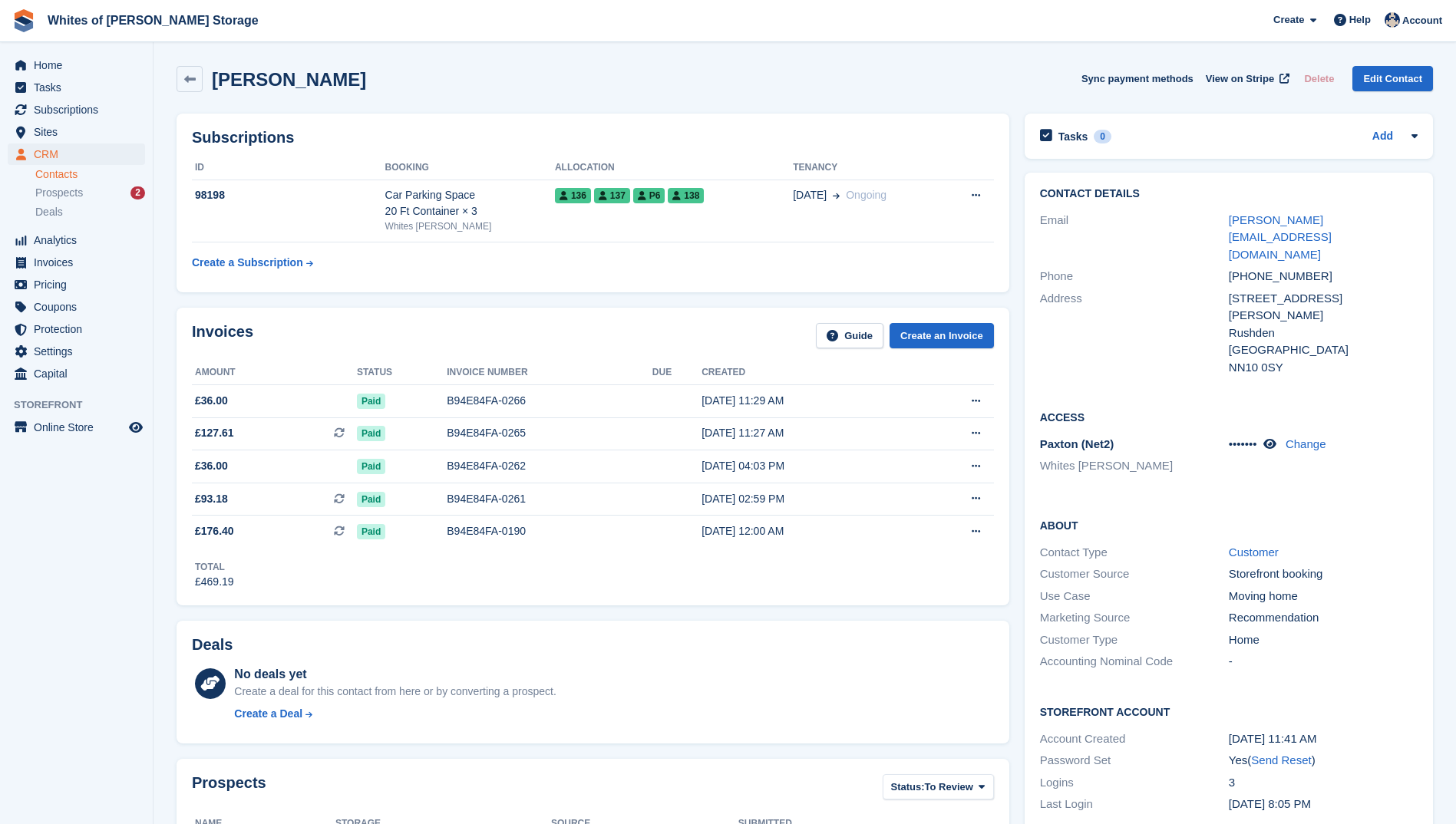  I want to click on span: Account, so click(1422, 20).